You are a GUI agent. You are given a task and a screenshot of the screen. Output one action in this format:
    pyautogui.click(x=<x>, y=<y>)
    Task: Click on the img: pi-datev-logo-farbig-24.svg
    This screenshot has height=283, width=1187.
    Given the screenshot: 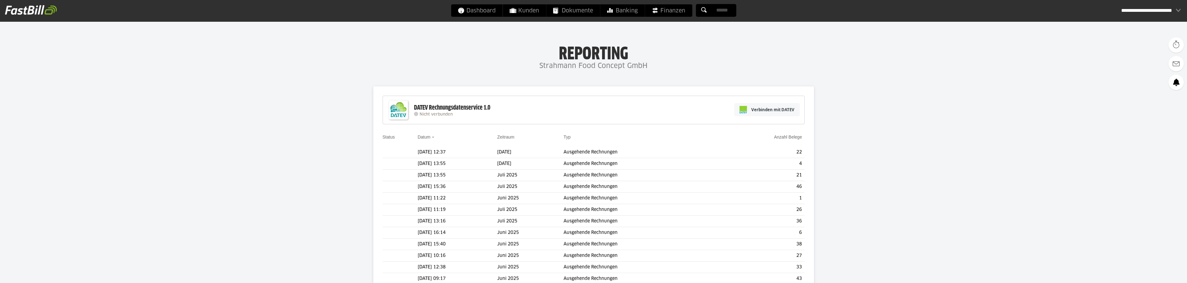 What is the action you would take?
    pyautogui.click(x=743, y=110)
    